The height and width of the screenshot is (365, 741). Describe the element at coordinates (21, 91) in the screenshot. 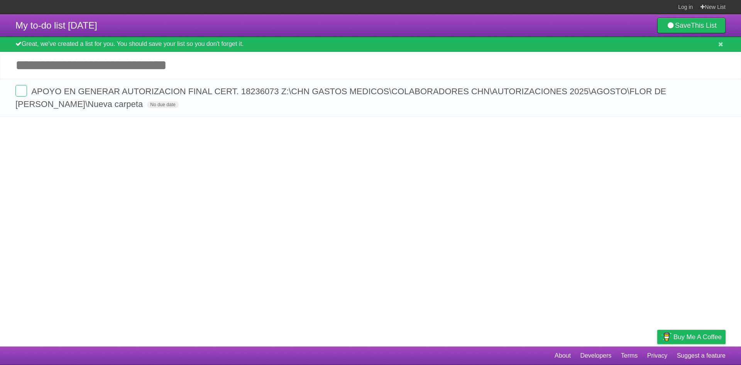

I see `label: Done` at that location.